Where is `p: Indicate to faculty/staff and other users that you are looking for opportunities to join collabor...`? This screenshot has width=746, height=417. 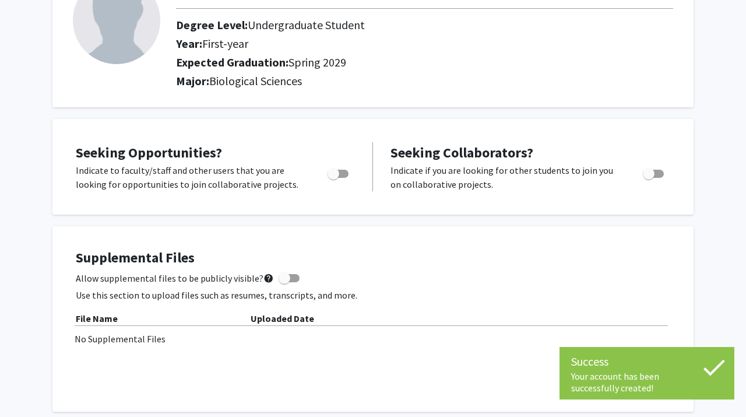
p: Indicate to faculty/staff and other users that you are looking for opportunities to join collabor... is located at coordinates (191, 177).